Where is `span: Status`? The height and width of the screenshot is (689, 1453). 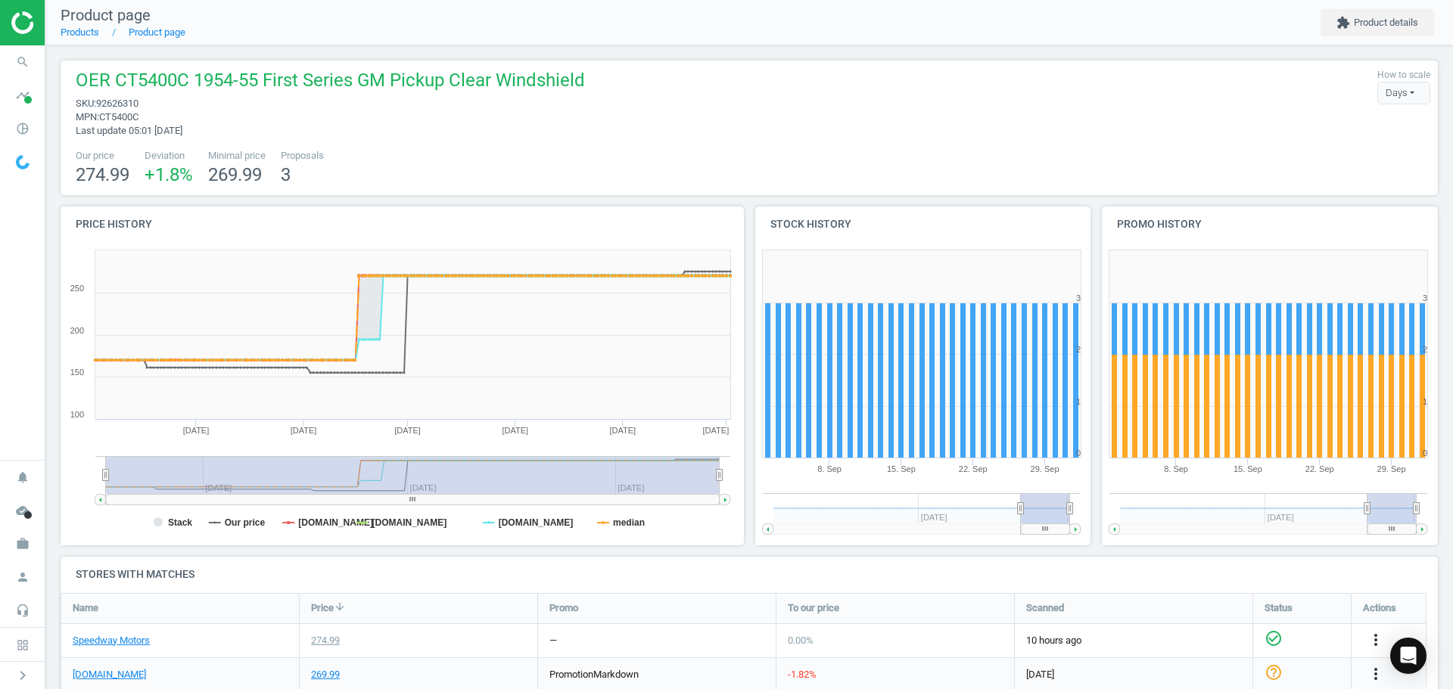
span: Status is located at coordinates (1278, 608).